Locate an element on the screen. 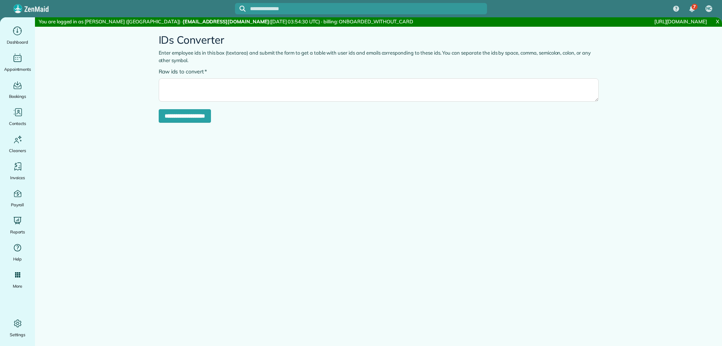  span: Payroll is located at coordinates (18, 205).